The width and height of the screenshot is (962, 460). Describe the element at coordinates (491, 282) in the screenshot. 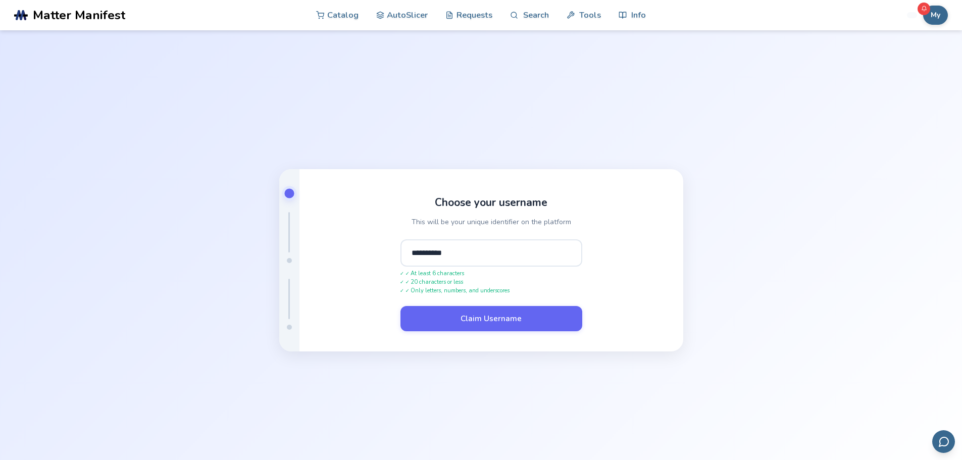

I see `span: ✓ 20 characters or less` at that location.